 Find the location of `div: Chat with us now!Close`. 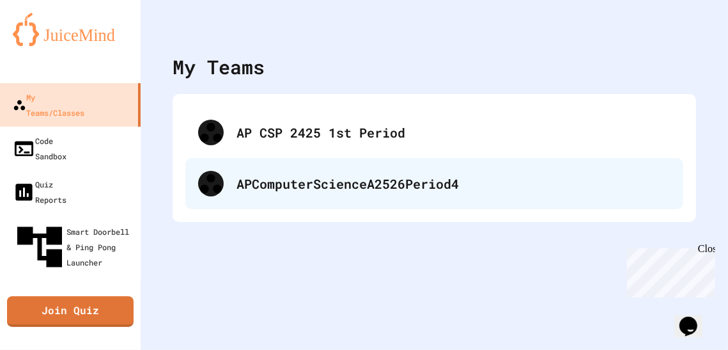

div: Chat with us now!Close is located at coordinates (47, 43).